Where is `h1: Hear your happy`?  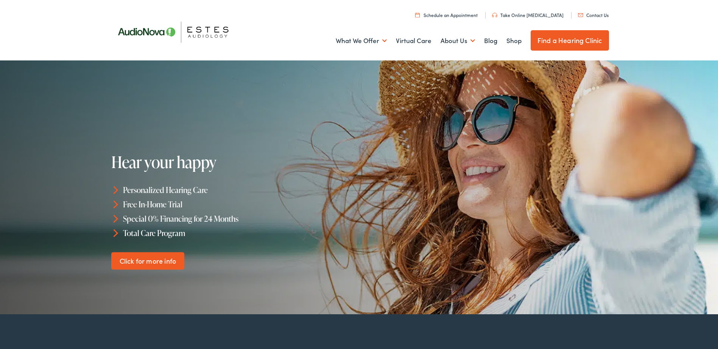
h1: Hear your happy is located at coordinates (226, 162).